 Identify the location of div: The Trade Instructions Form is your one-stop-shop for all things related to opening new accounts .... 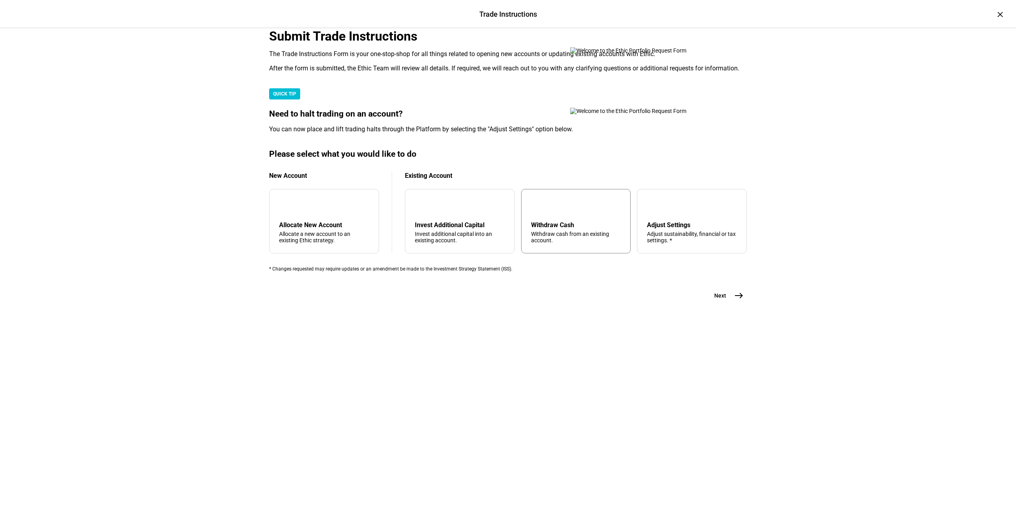
(508, 54).